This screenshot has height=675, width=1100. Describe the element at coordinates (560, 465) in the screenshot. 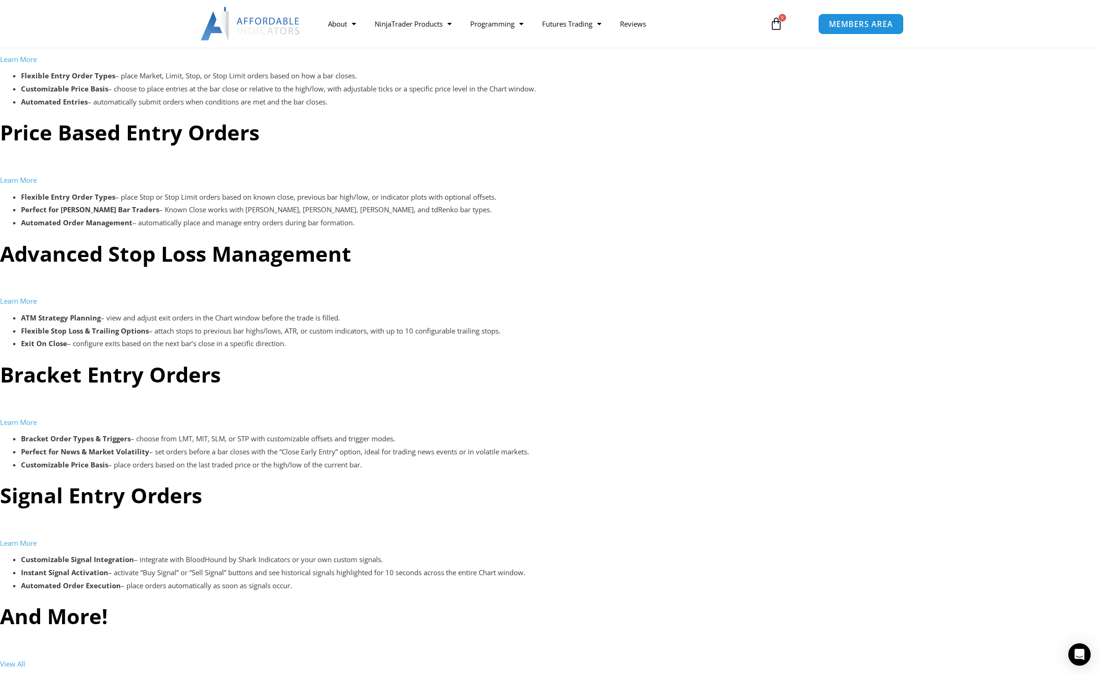

I see `li: – place orders based on the last traded price or the high/low of the current bar.` at that location.